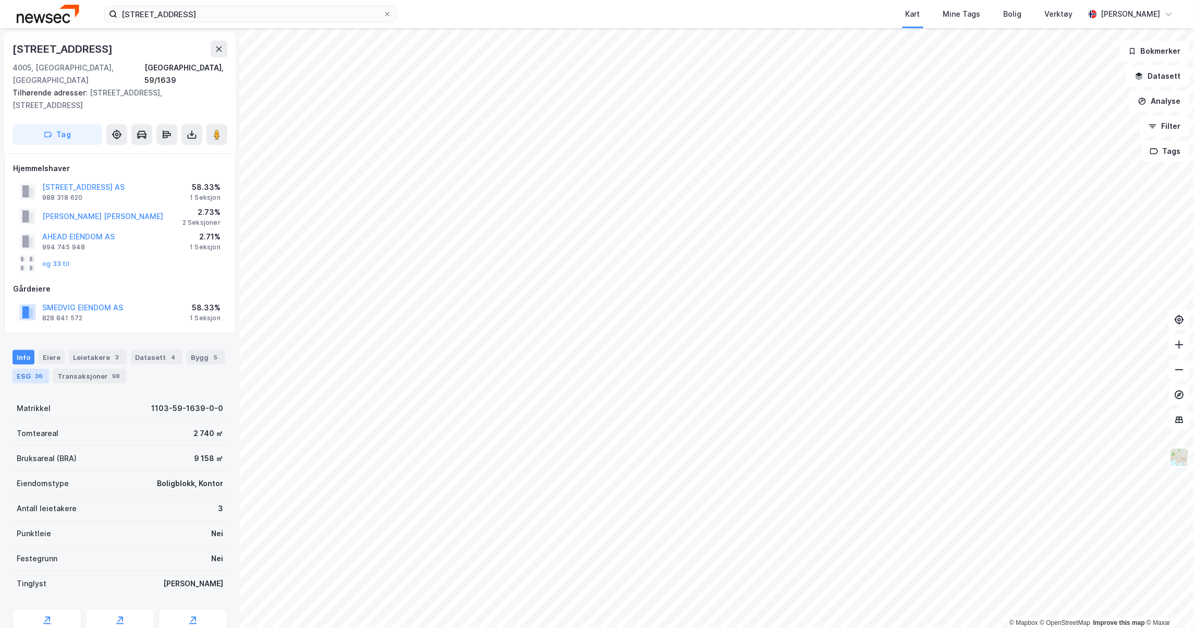  I want to click on div: Tomteareal, so click(38, 433).